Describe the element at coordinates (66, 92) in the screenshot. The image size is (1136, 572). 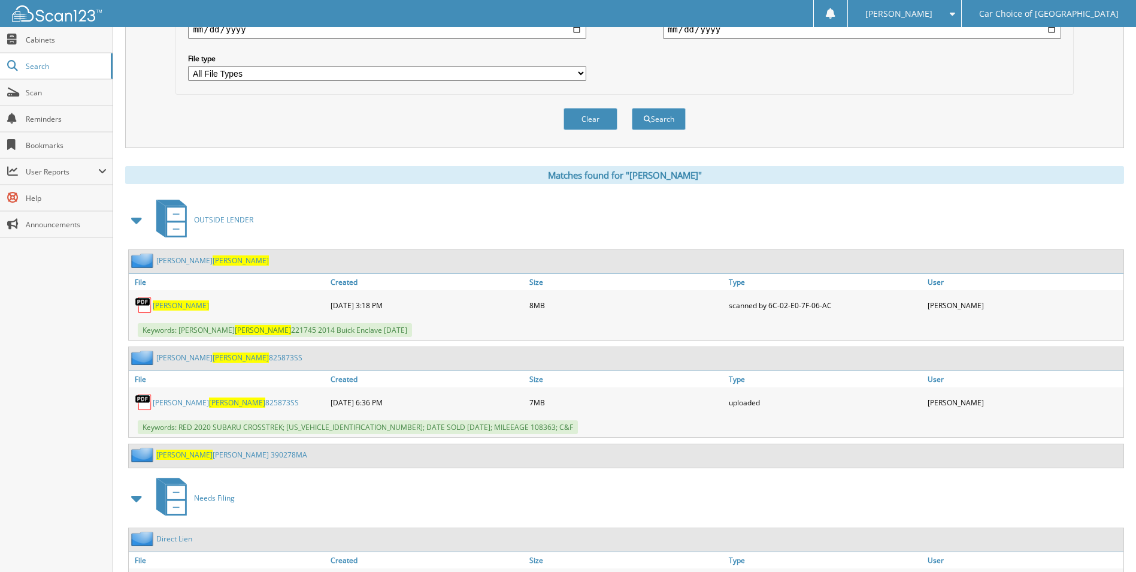
I see `span: Scan` at that location.